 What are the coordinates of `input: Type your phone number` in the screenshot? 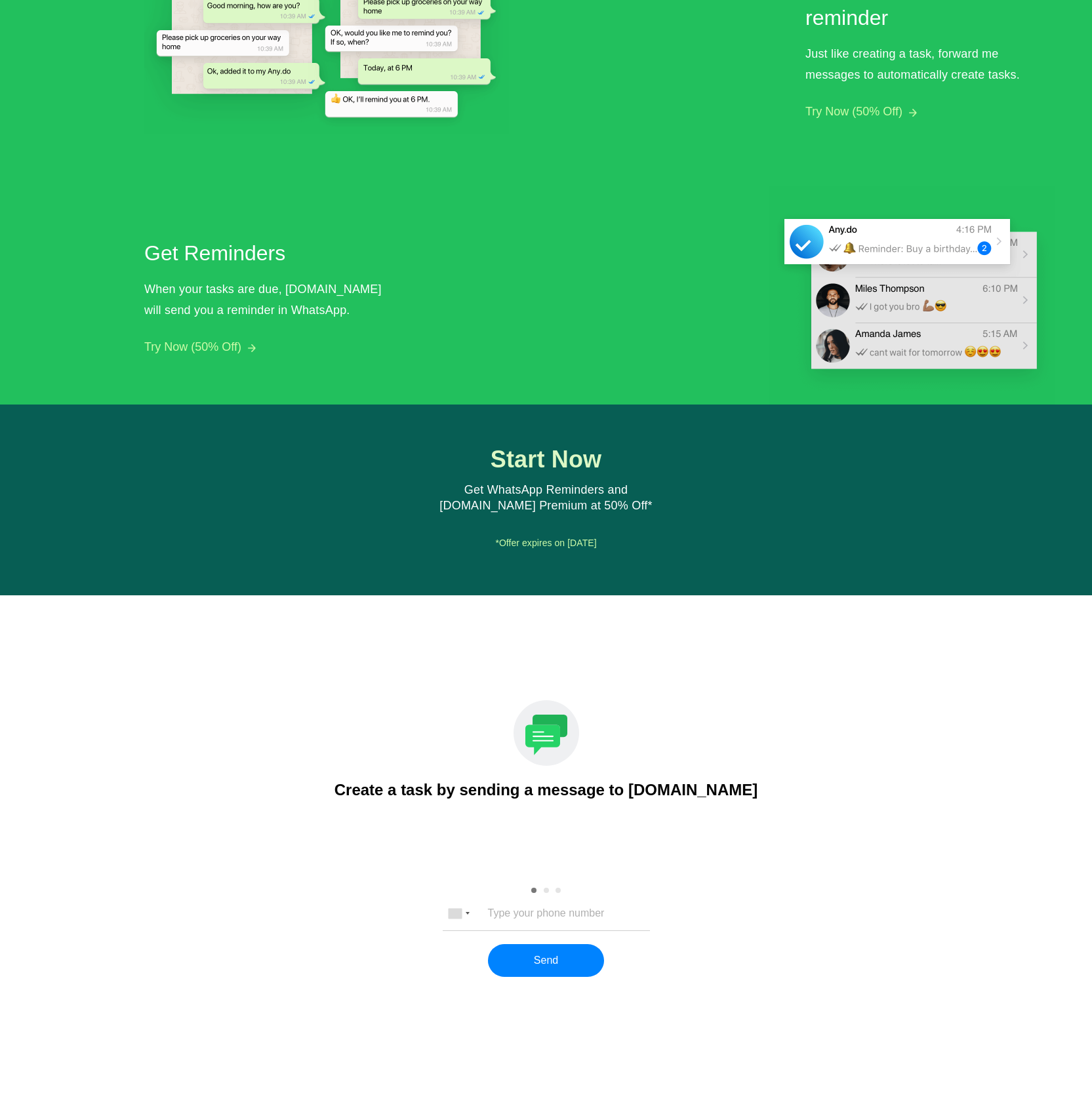 It's located at (546, 913).